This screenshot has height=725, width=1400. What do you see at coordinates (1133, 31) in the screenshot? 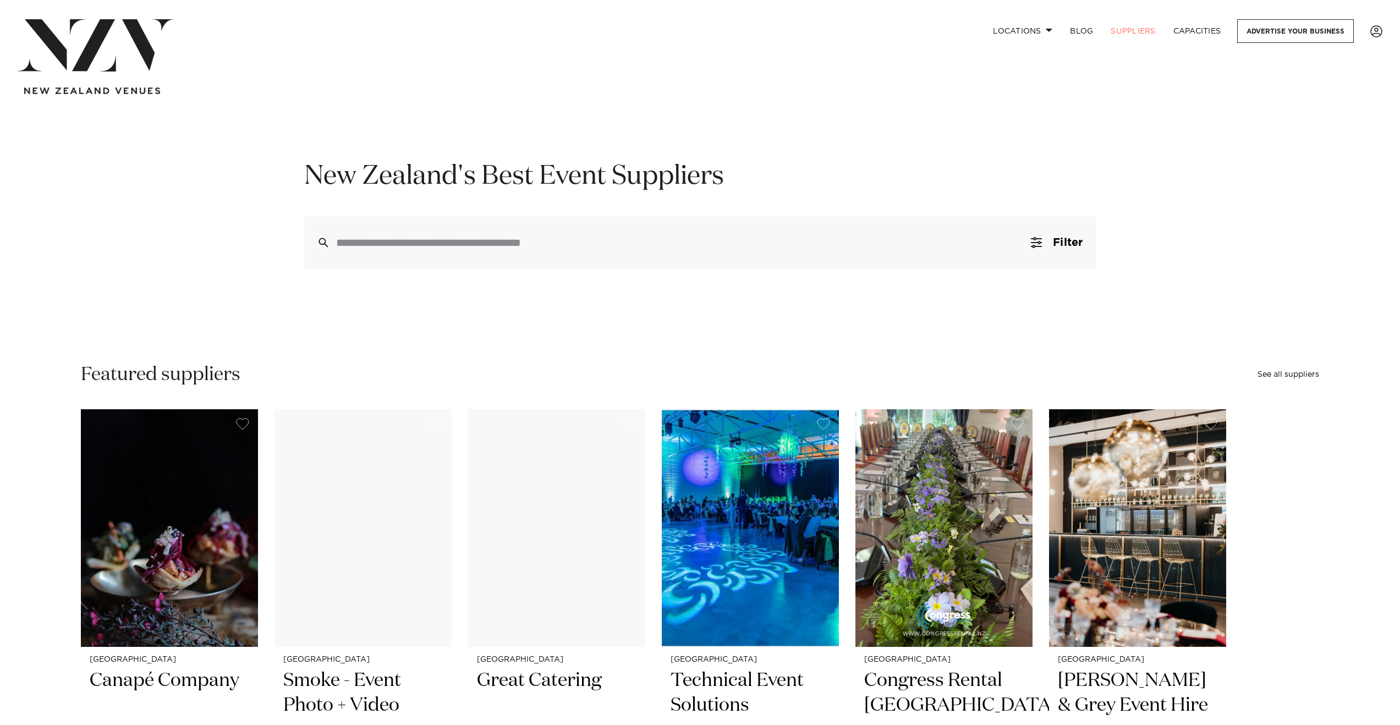
I see `a: SUPPLIERS` at bounding box center [1133, 31].